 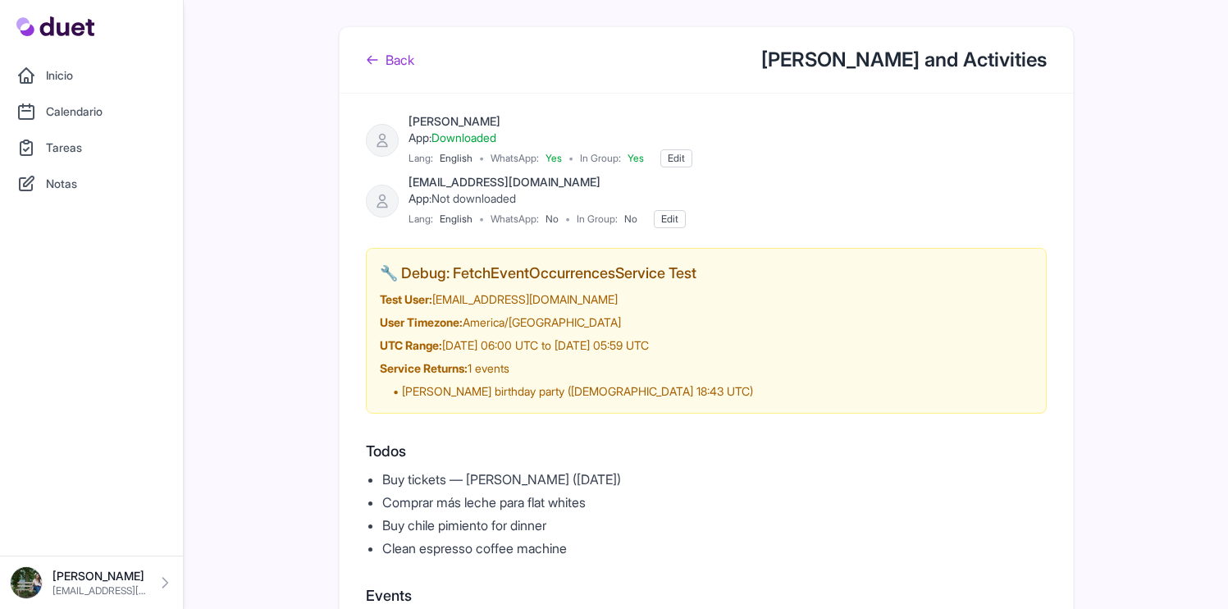 I want to click on a: Back, so click(x=390, y=60).